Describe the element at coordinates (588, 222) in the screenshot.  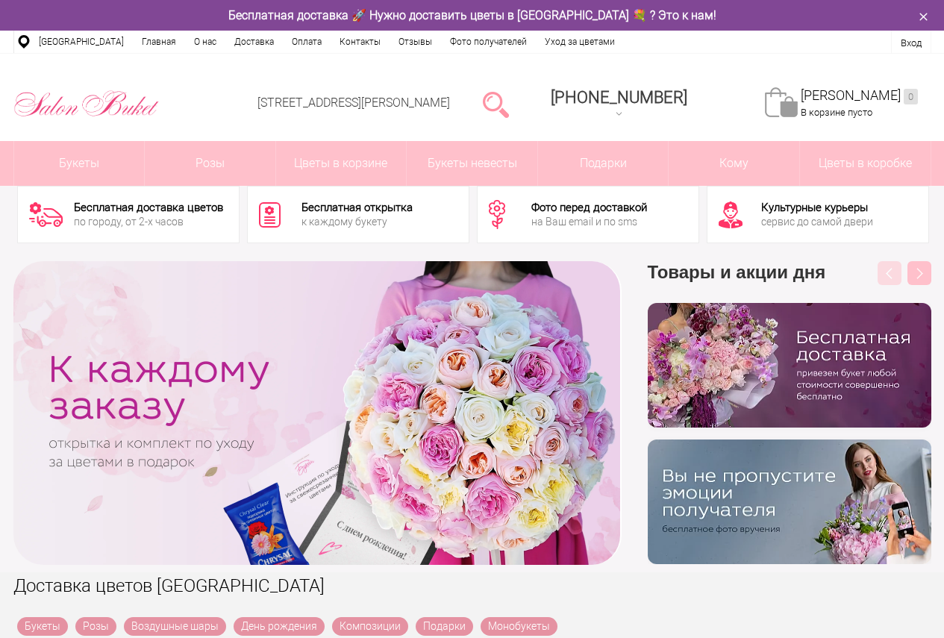
I see `div: на Ваш email и по sms` at that location.